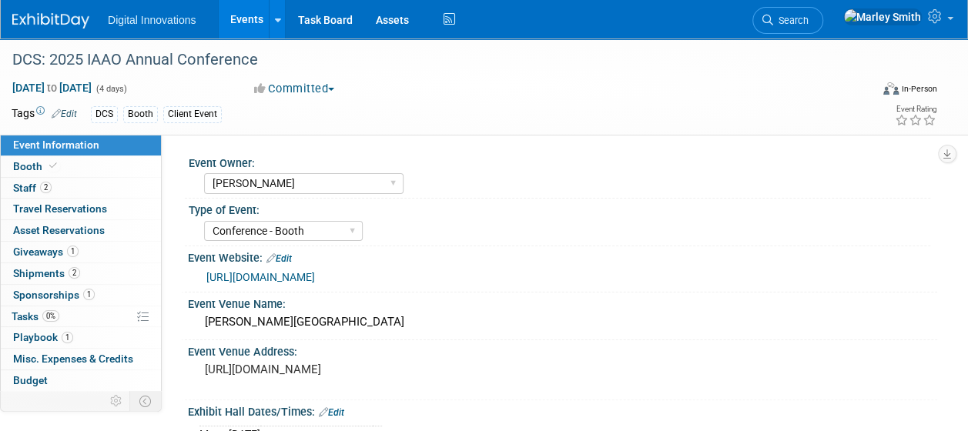  Describe the element at coordinates (51, 21) in the screenshot. I see `img: ExhibitDay` at that location.